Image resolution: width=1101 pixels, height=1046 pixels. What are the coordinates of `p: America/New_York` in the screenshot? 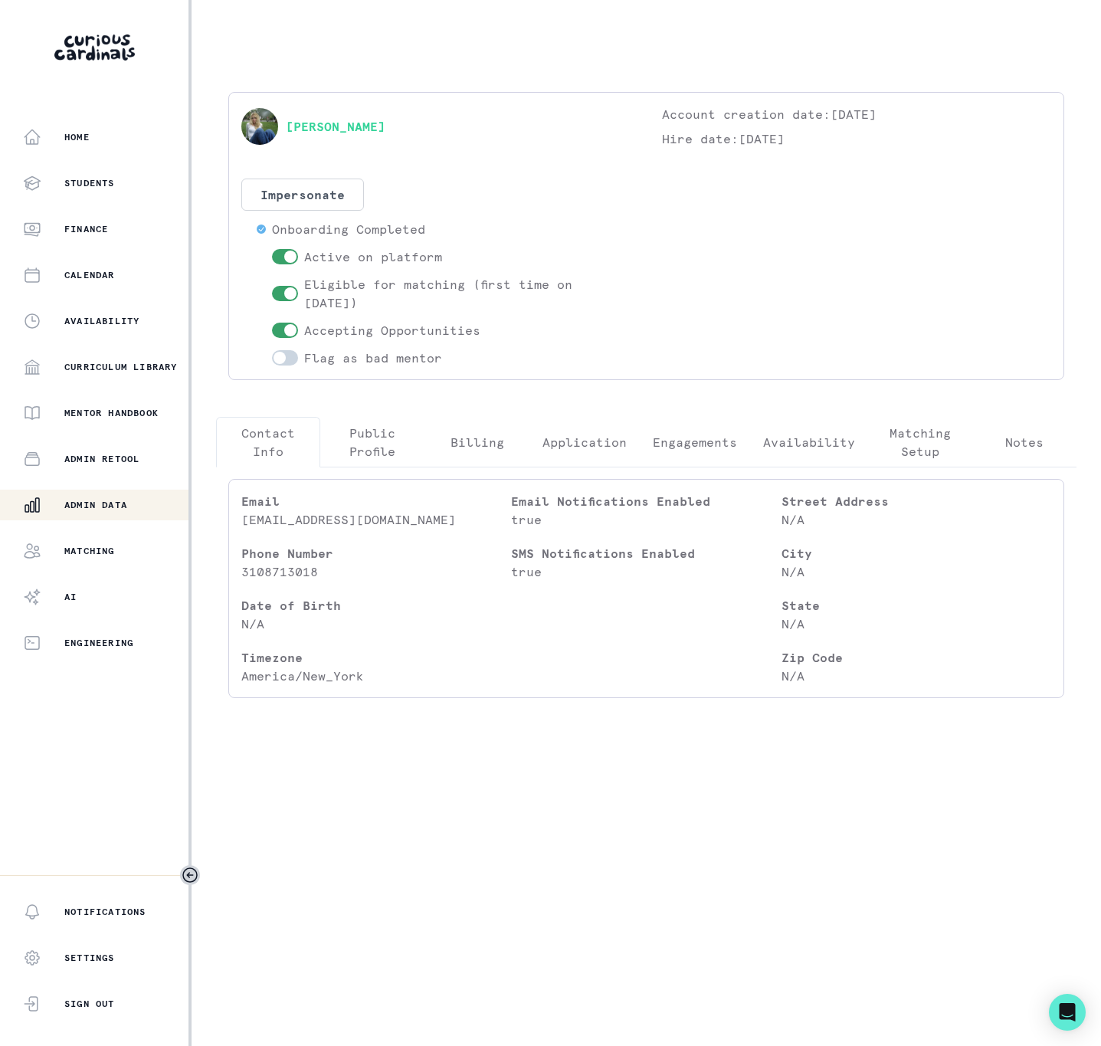 It's located at (376, 676).